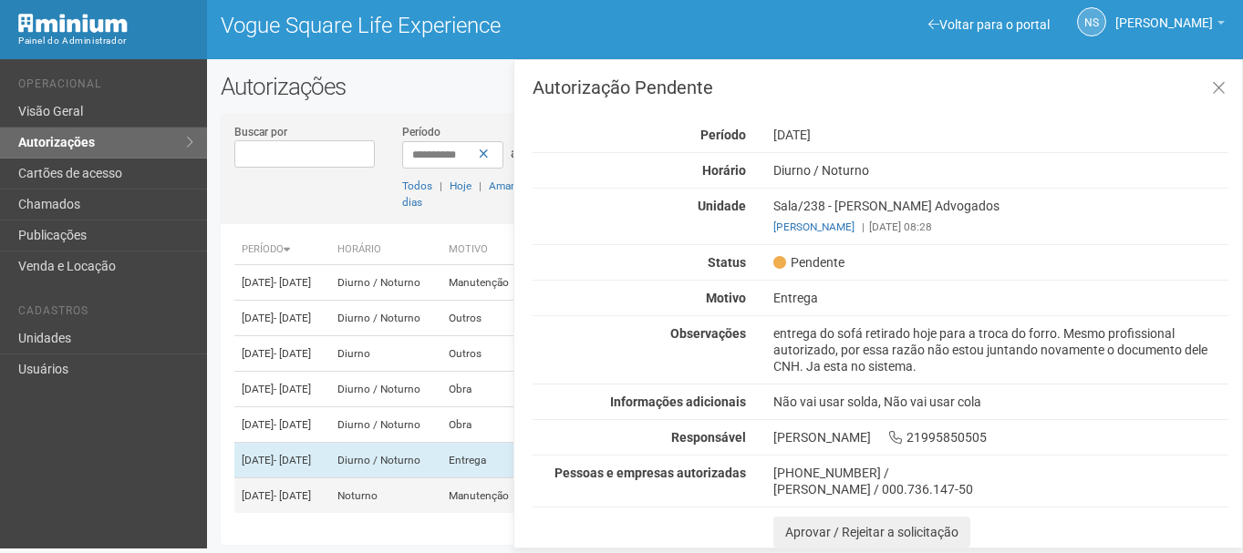 The height and width of the screenshot is (553, 1243). What do you see at coordinates (724, 170) in the screenshot?
I see `strong: Horário` at bounding box center [724, 170].